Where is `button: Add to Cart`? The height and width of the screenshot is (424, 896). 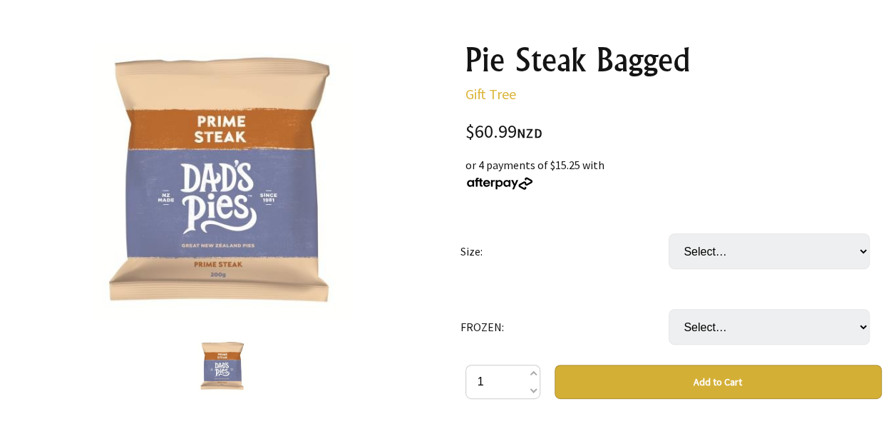
button: Add to Cart is located at coordinates (718, 381).